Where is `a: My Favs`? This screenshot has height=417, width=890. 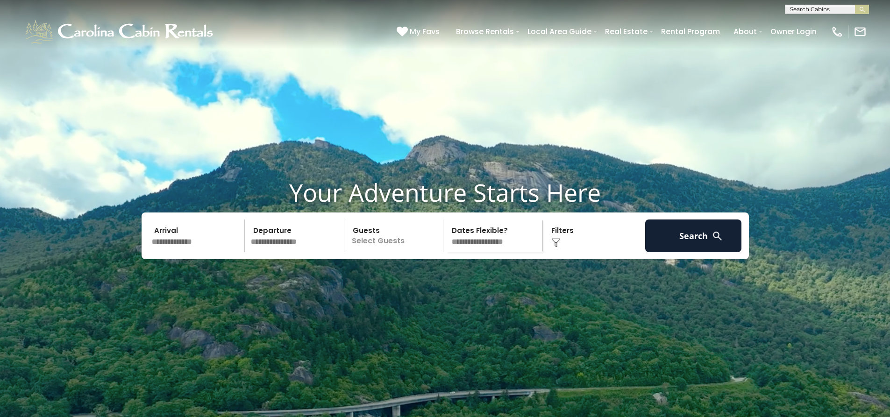
a: My Favs is located at coordinates (419, 32).